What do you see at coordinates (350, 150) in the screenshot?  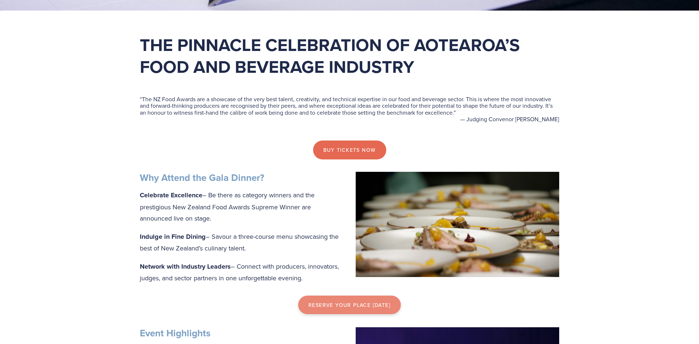 I see `a: Buy tickets now` at bounding box center [350, 150].